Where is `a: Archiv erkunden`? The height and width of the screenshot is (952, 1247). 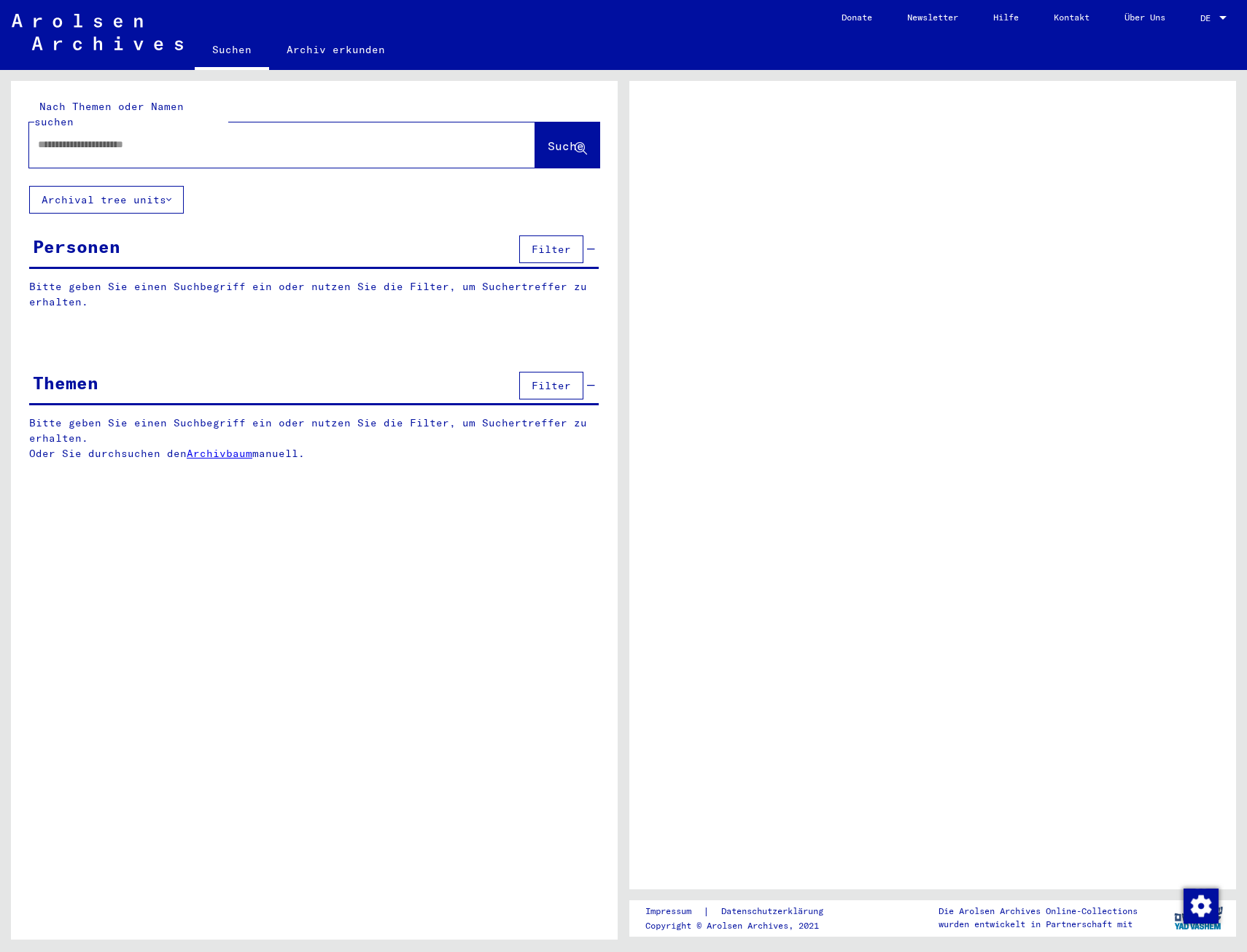 a: Archiv erkunden is located at coordinates (335, 50).